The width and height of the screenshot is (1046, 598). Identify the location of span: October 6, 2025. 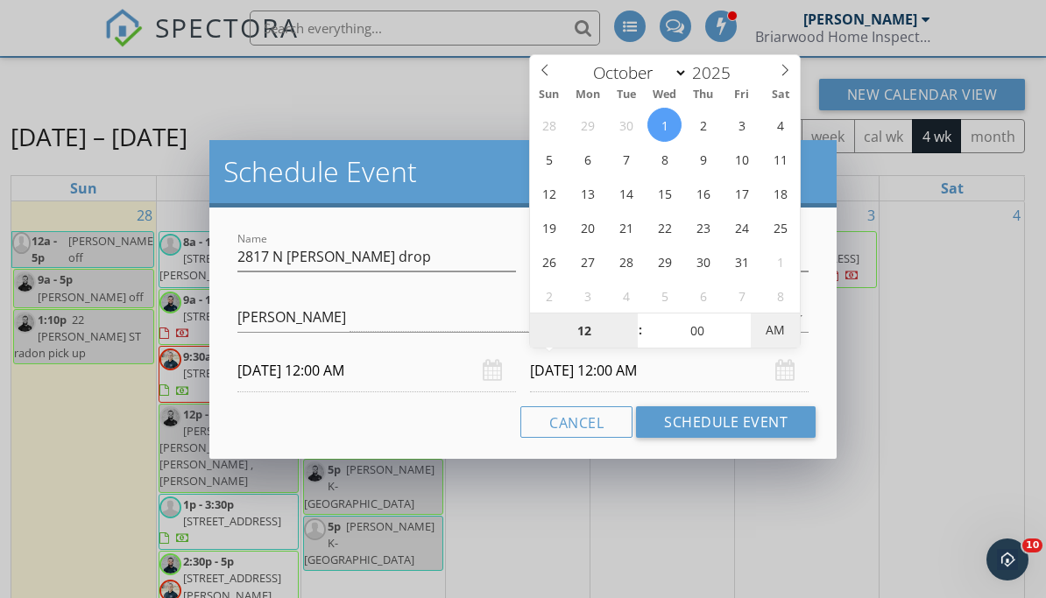
(587, 159).